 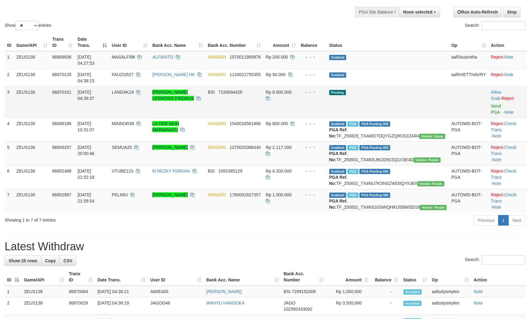 I want to click on td: AWIE400, so click(x=176, y=291).